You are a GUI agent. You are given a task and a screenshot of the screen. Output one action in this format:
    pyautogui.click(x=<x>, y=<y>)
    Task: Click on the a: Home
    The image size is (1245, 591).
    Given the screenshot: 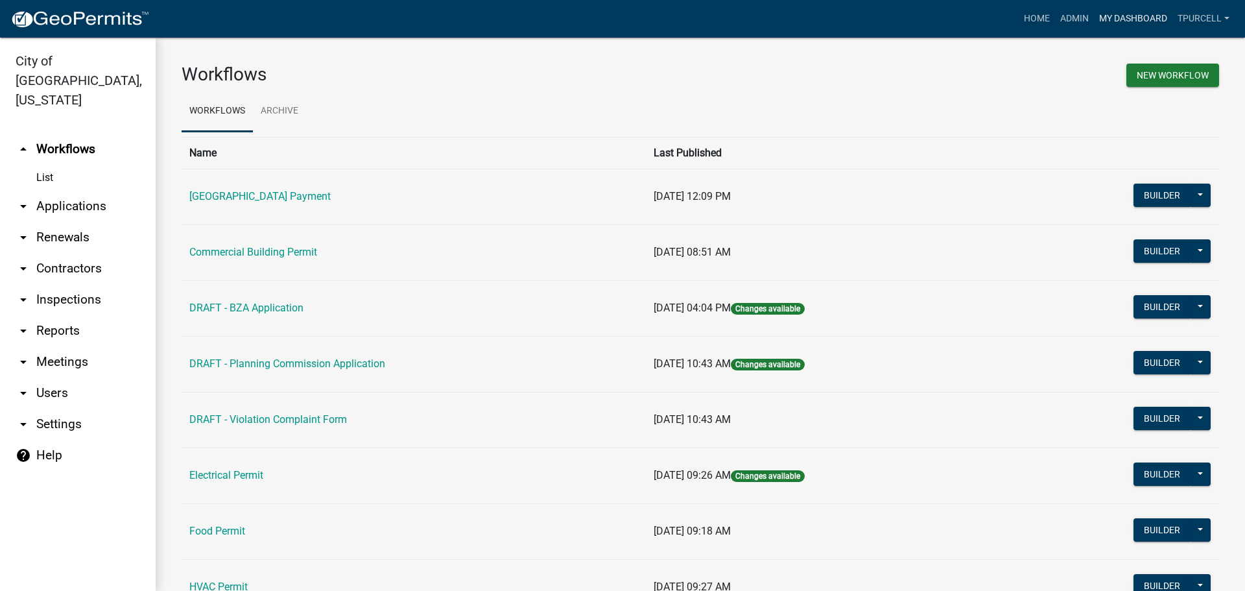 What is the action you would take?
    pyautogui.click(x=1037, y=19)
    